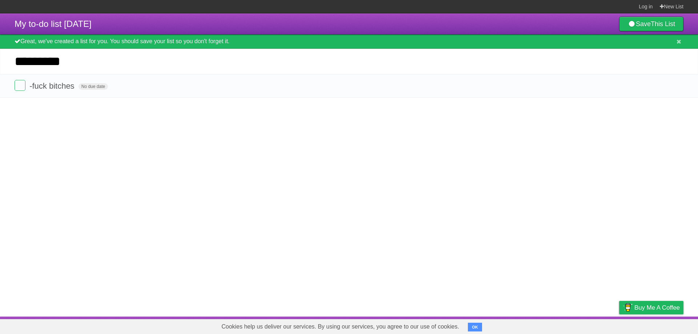  What do you see at coordinates (651, 24) in the screenshot?
I see `a: SaveThis List` at bounding box center [651, 24].